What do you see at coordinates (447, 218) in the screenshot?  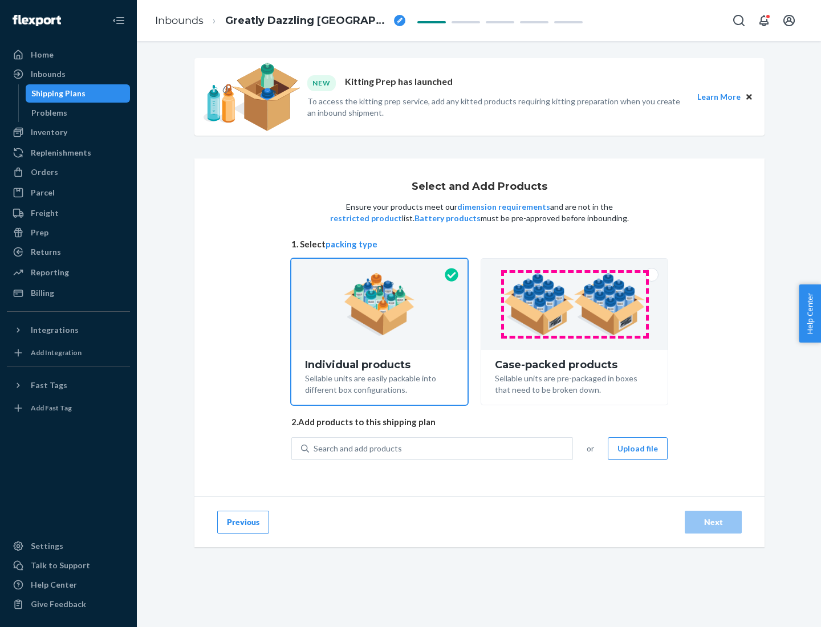 I see `button: Battery products` at bounding box center [447, 218].